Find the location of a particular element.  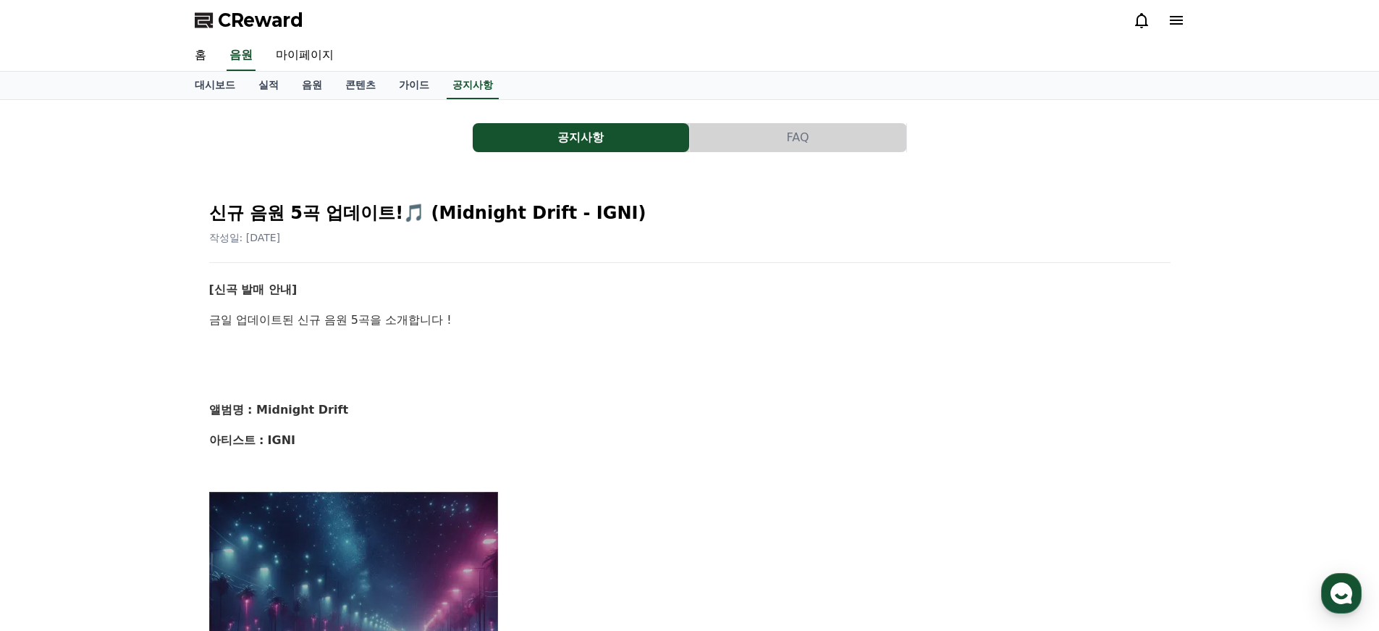

p: 금일 업데이트된 신규 음원 5곡을 소개합니다 ! is located at coordinates (690, 320).